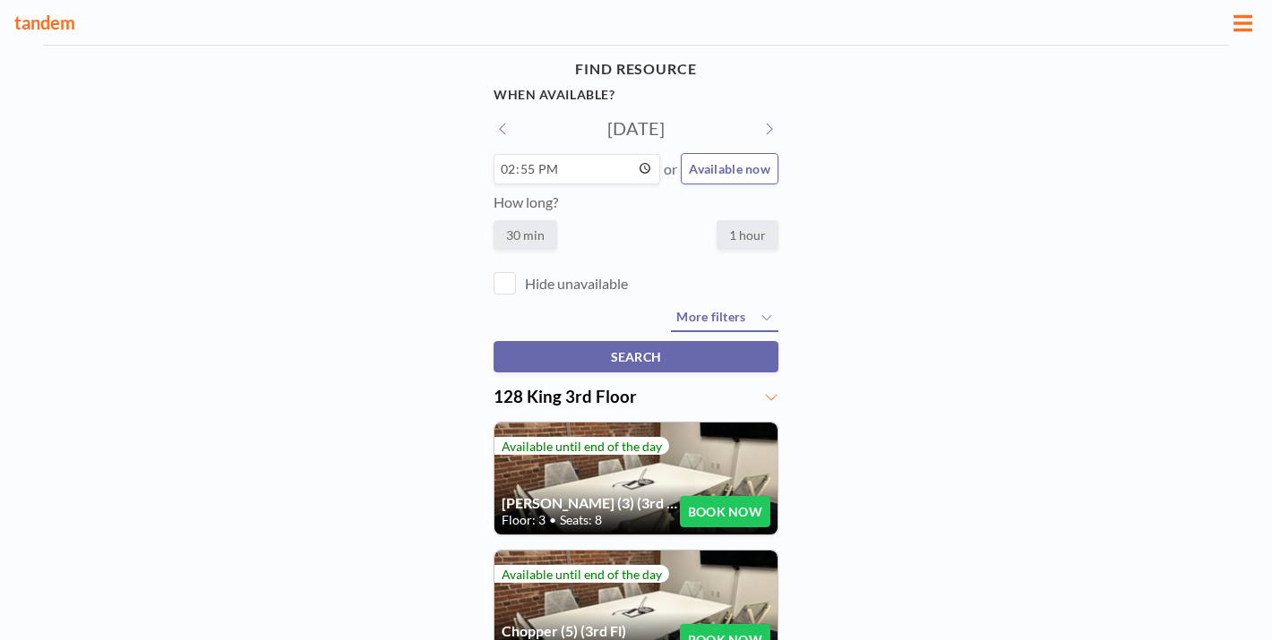  What do you see at coordinates (636, 357) in the screenshot?
I see `span: SEARCH` at bounding box center [636, 357].